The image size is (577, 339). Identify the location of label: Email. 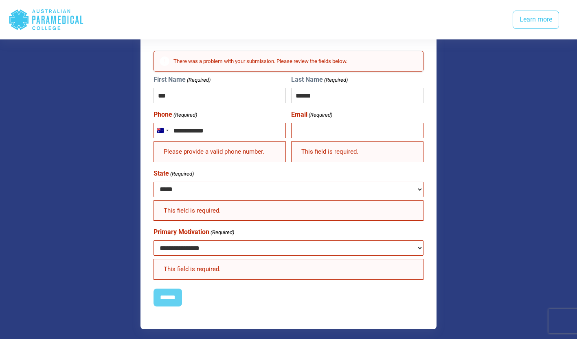
(311, 115).